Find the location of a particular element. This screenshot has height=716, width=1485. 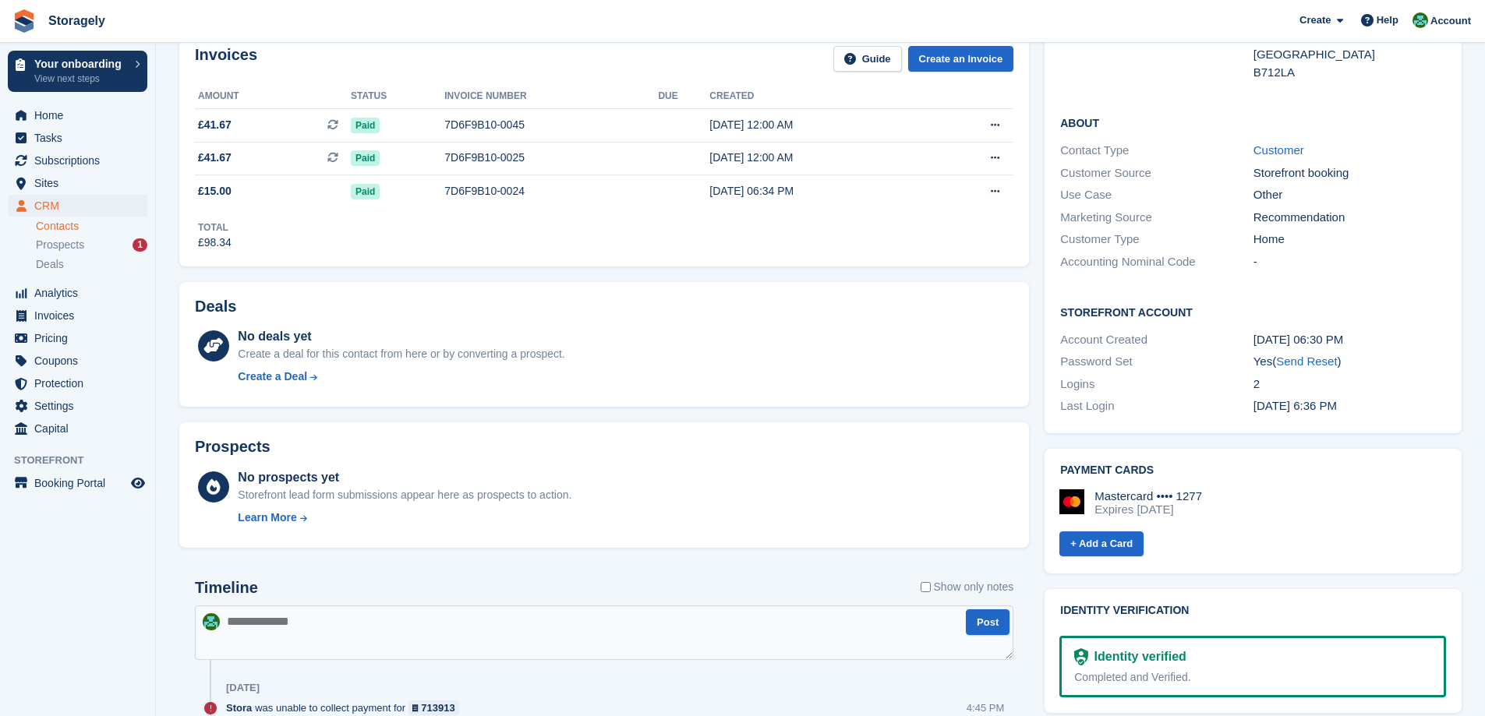

label: Show only notes is located at coordinates (967, 587).